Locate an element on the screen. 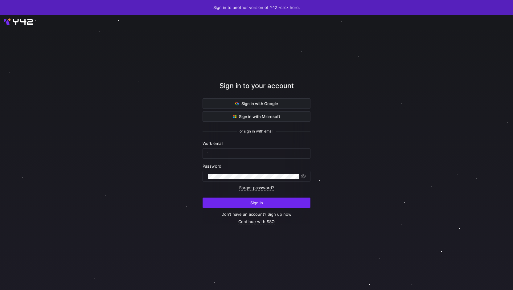 The height and width of the screenshot is (290, 513). a: Forgot password? is located at coordinates (256, 188).